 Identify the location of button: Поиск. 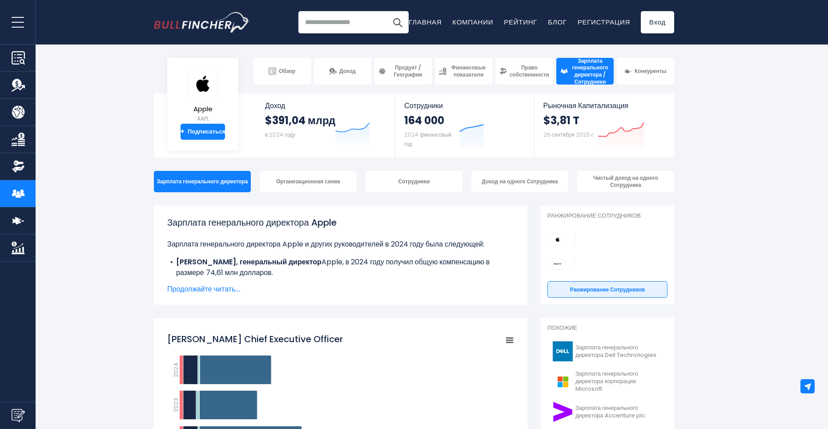
(398, 22).